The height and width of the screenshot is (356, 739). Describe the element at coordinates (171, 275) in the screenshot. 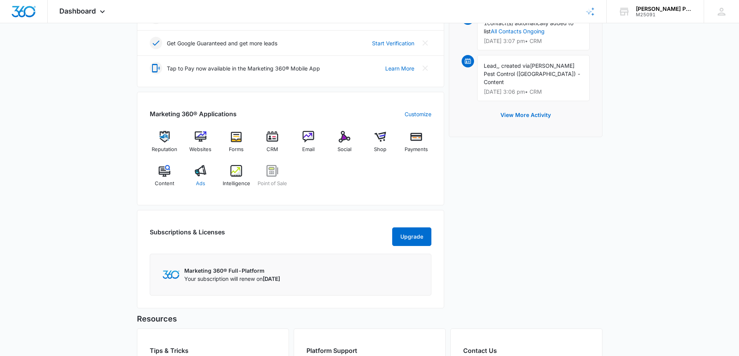

I see `img: Marketing 360 Logo` at that location.